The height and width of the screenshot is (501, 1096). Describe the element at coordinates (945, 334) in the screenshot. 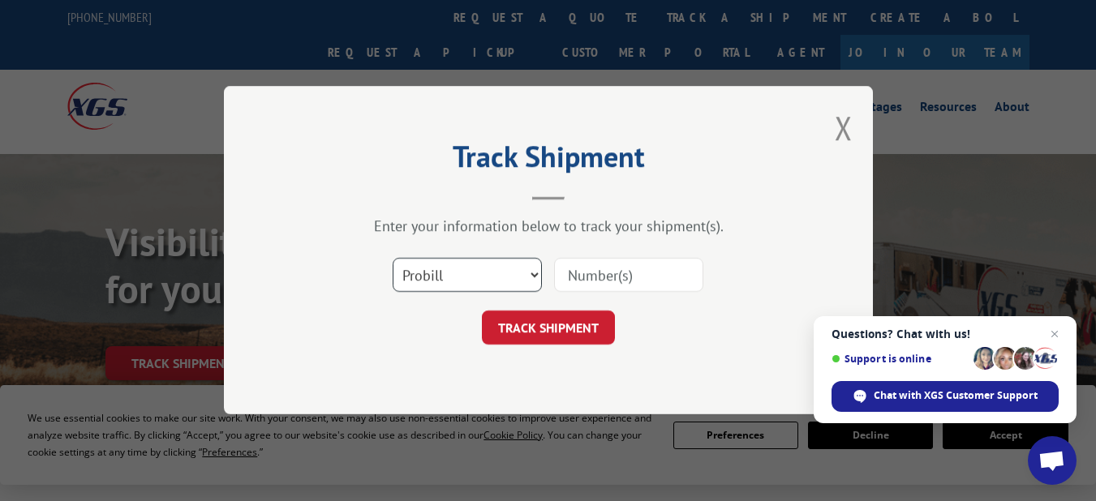

I see `span: Questions? Chat with us!` at that location.